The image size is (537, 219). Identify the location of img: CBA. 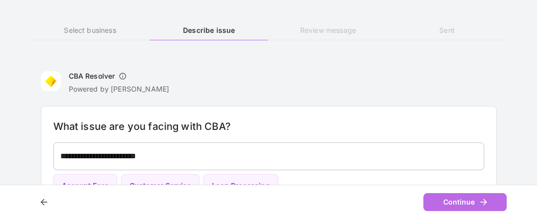
(51, 81).